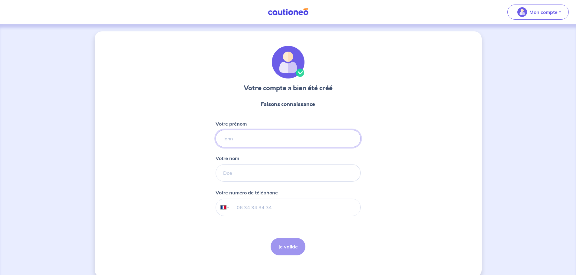  Describe the element at coordinates (522, 12) in the screenshot. I see `img: illu_account_valid_menu.svg` at that location.